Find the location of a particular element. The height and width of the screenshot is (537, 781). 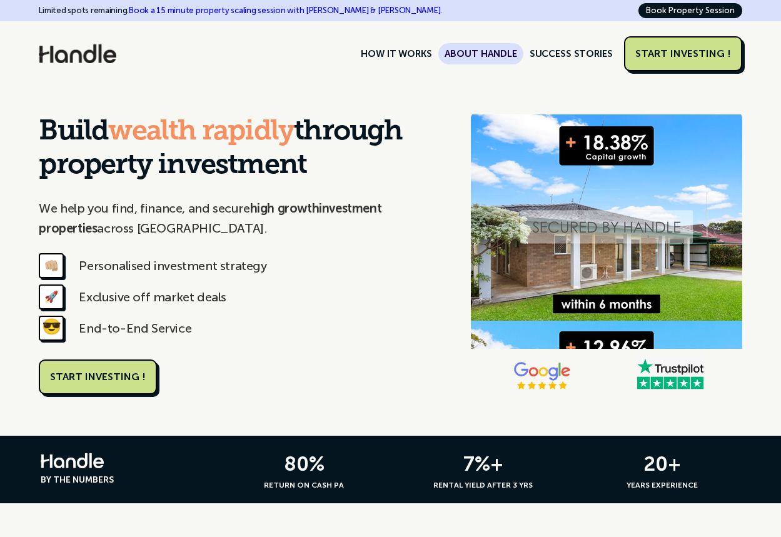

div: START INVESTING ! is located at coordinates (683, 54).